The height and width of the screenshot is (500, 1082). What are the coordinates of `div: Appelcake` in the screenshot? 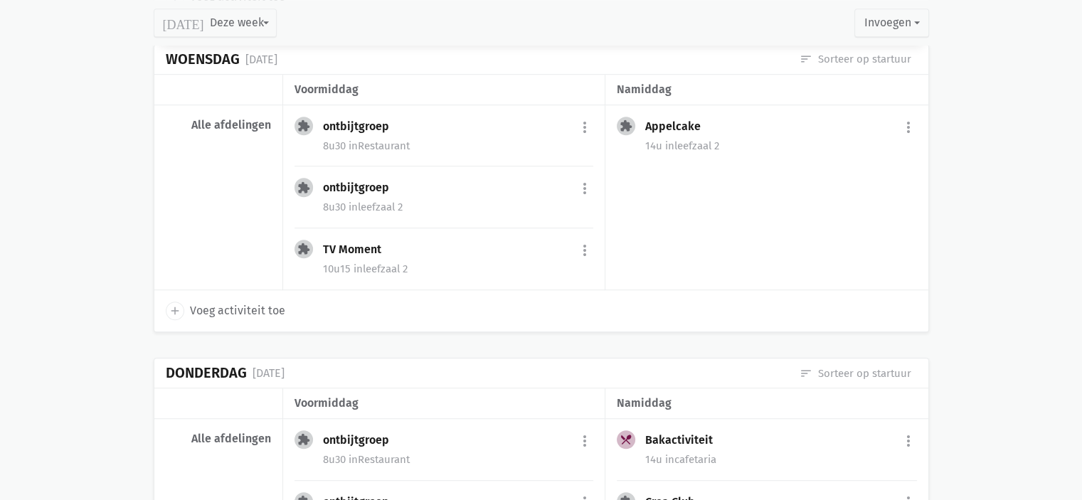 It's located at (679, 127).